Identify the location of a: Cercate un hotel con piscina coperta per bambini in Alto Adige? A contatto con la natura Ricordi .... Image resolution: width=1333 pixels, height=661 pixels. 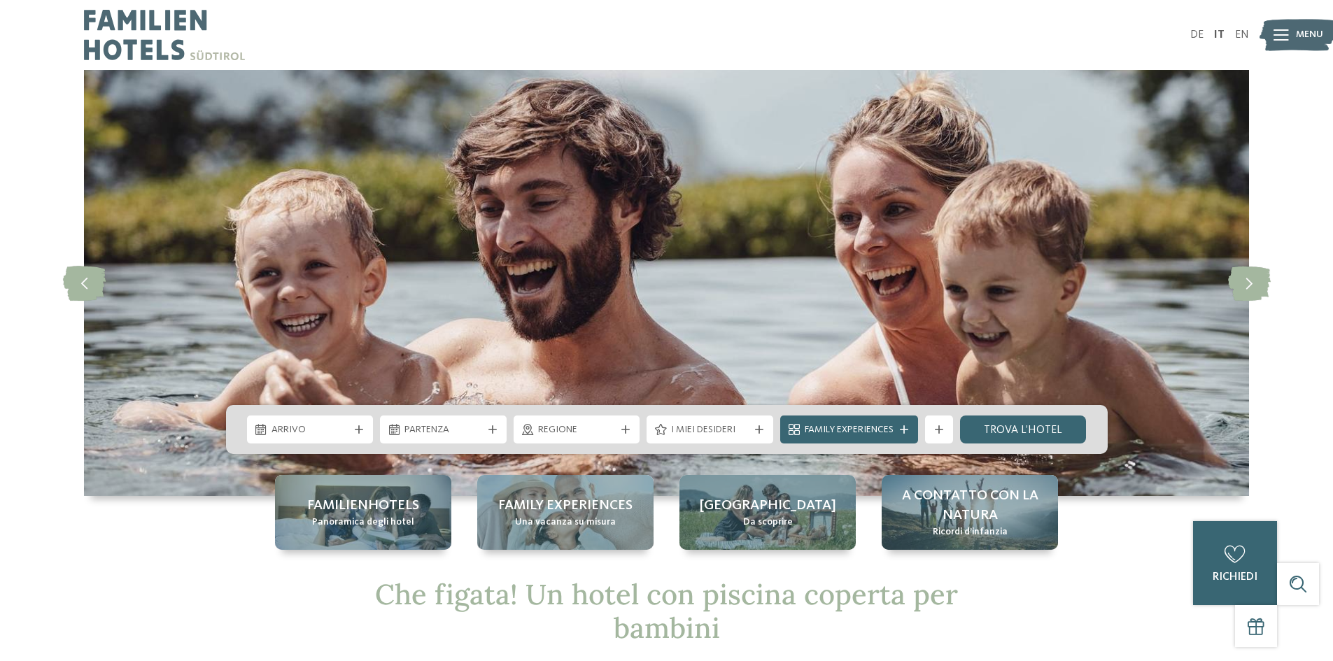
(970, 512).